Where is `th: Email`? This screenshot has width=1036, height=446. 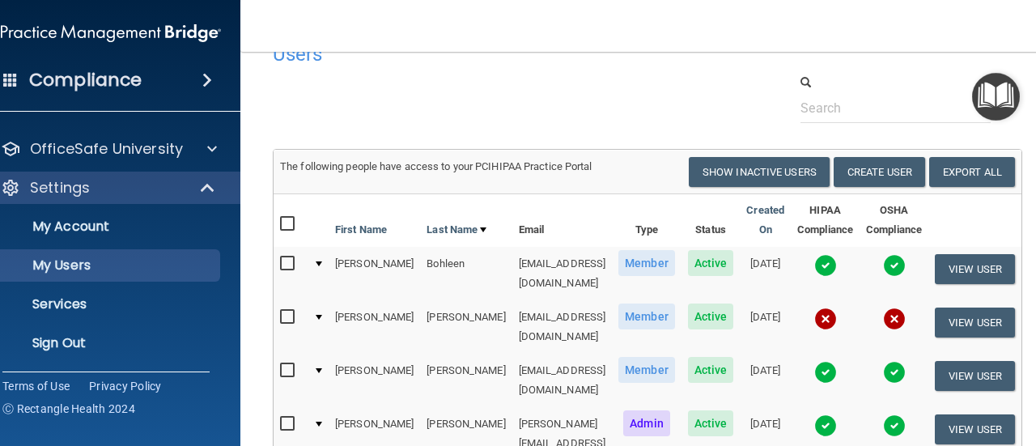 th: Email is located at coordinates (563, 220).